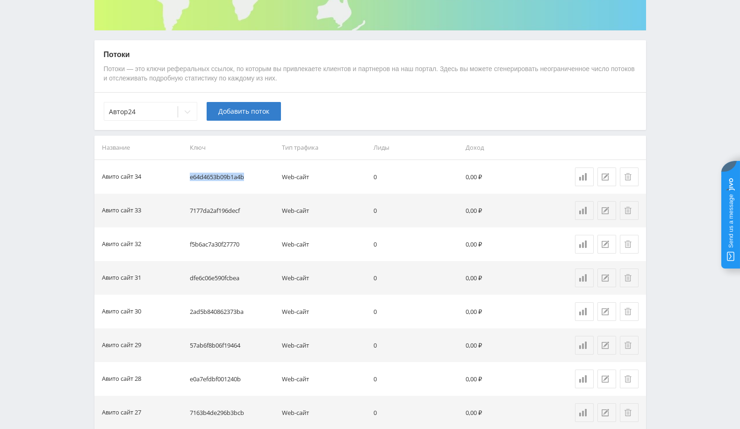  I want to click on td: e64d4653b09b1a4b, so click(232, 177).